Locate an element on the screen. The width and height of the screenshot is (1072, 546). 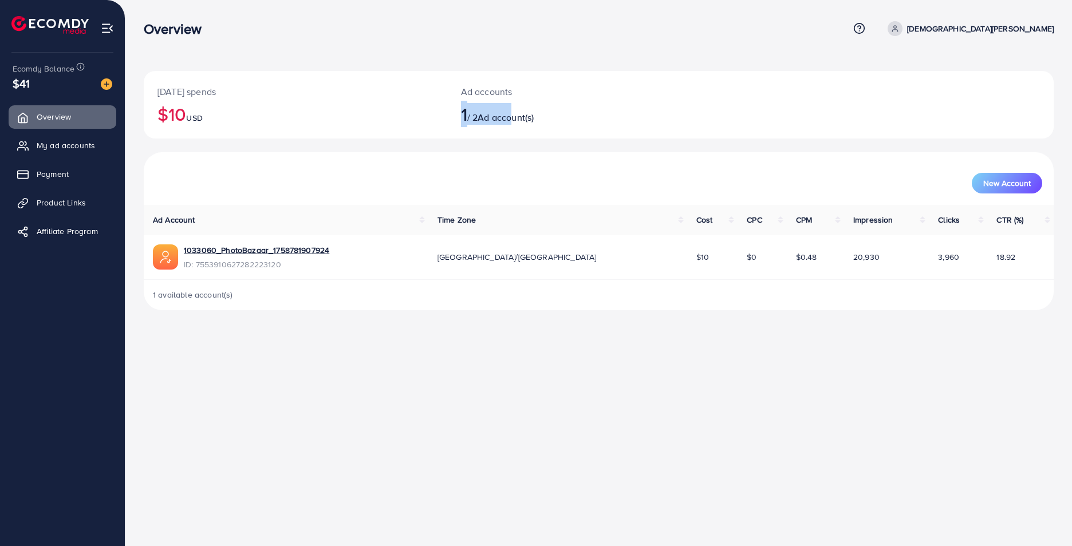
span: Payment is located at coordinates (53, 174).